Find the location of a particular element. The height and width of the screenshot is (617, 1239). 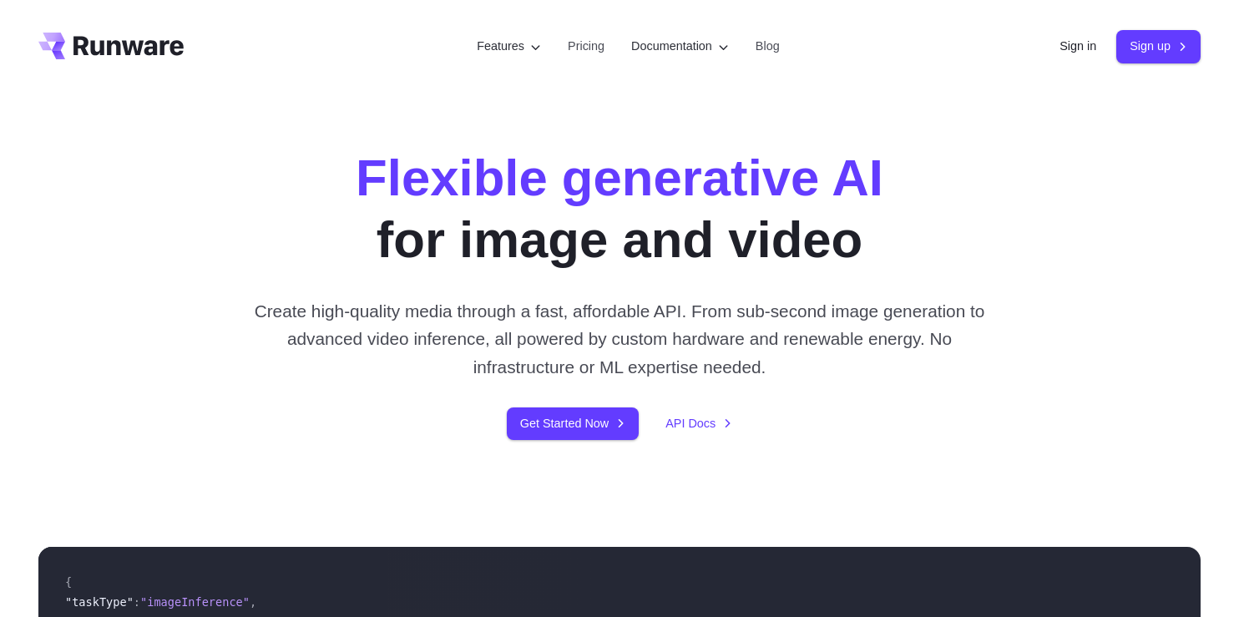

a: Pricing is located at coordinates (586, 46).